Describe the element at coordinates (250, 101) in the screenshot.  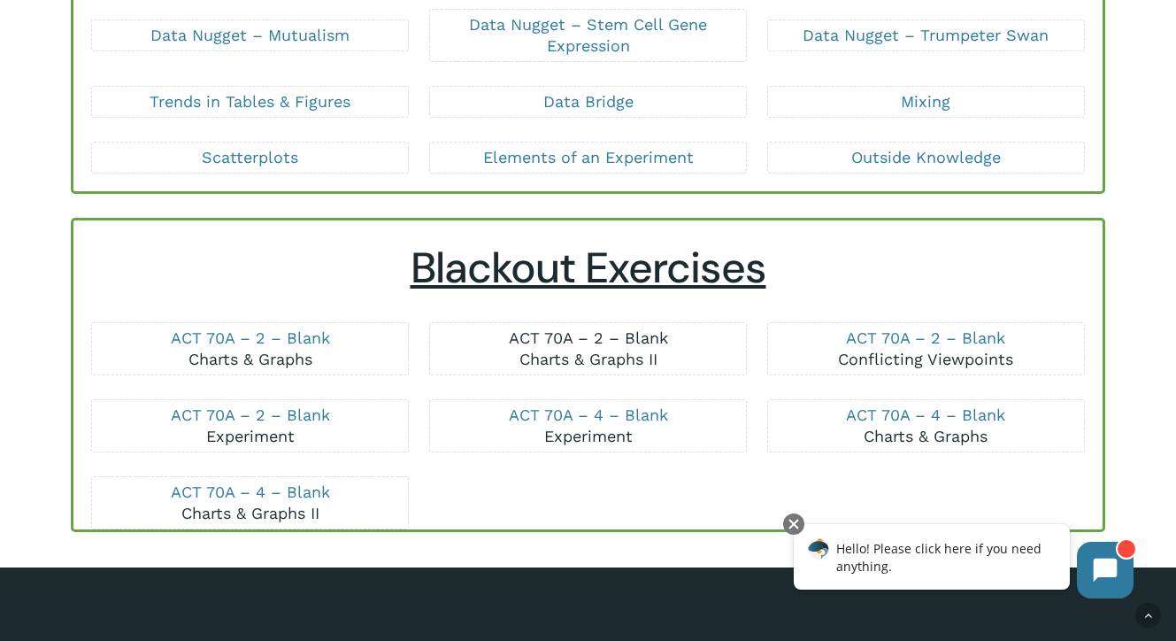
I see `a: Trends in Tables & Figures` at that location.